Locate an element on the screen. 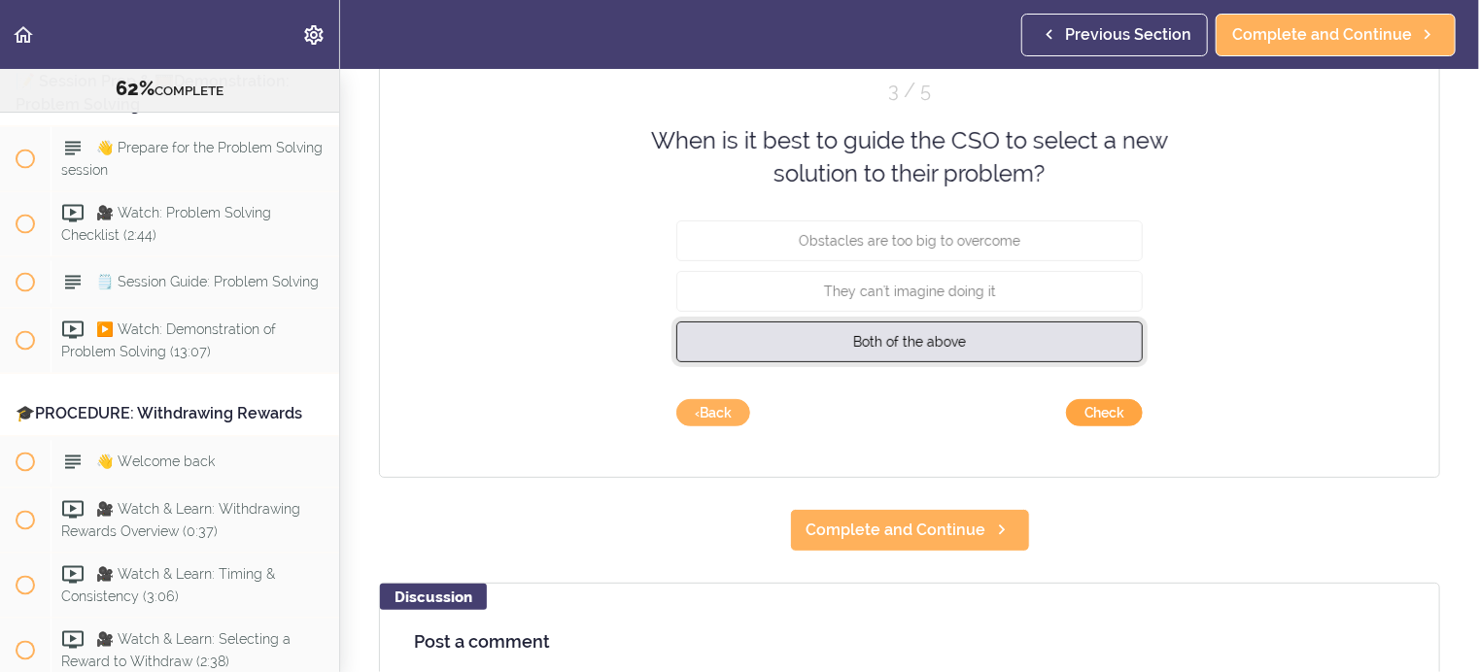 This screenshot has height=672, width=1479. button: Both of the above is located at coordinates (909, 341).